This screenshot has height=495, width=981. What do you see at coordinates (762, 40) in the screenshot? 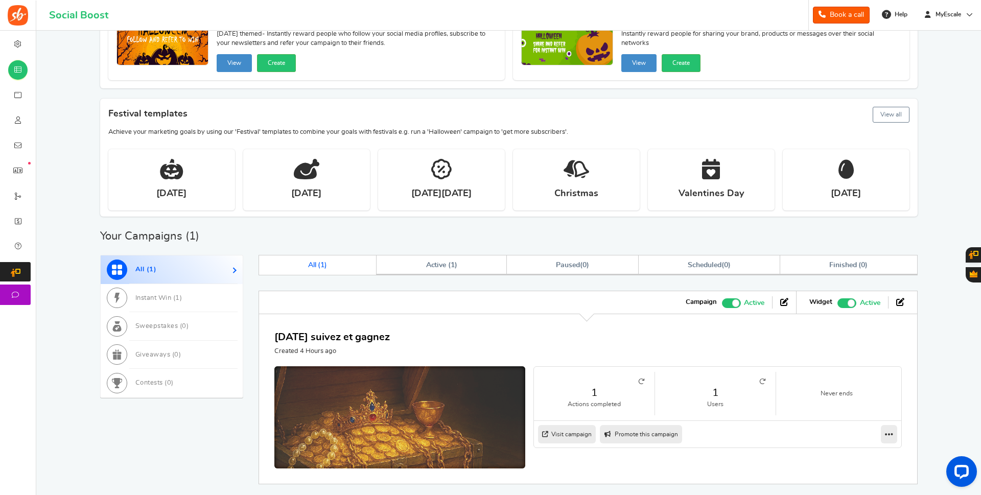
I see `span: Instantly reward people for sharing your brand, products or messages over their social networks` at bounding box center [762, 40].